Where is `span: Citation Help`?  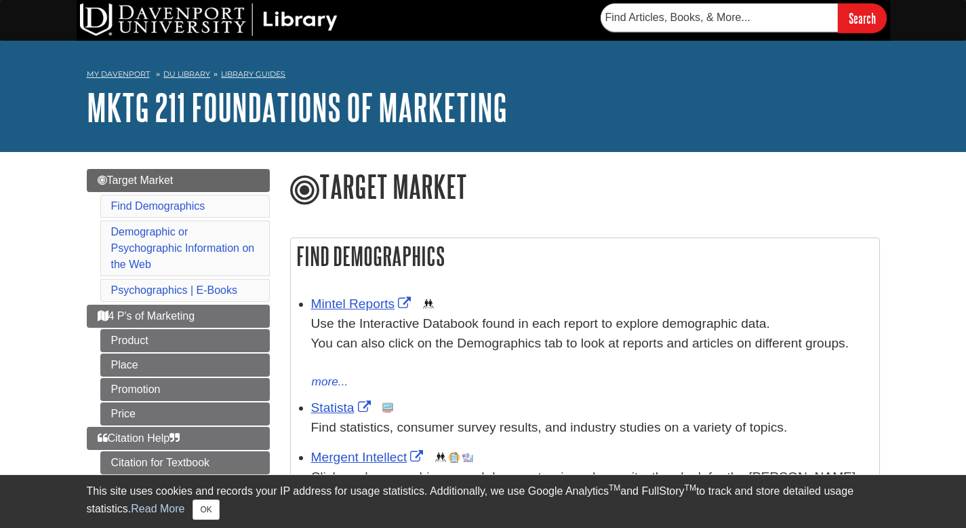 span: Citation Help is located at coordinates (139, 437).